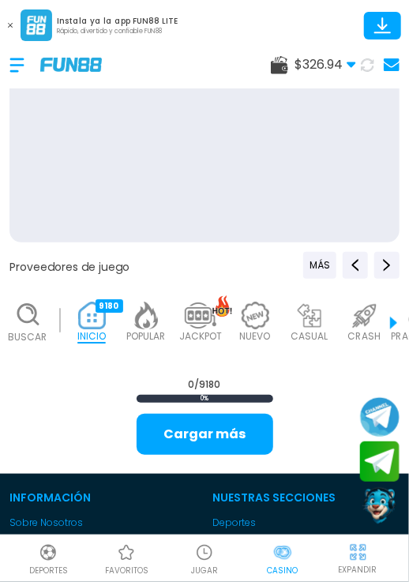  What do you see at coordinates (205, 435) in the screenshot?
I see `button: Cargar más` at bounding box center [205, 435].